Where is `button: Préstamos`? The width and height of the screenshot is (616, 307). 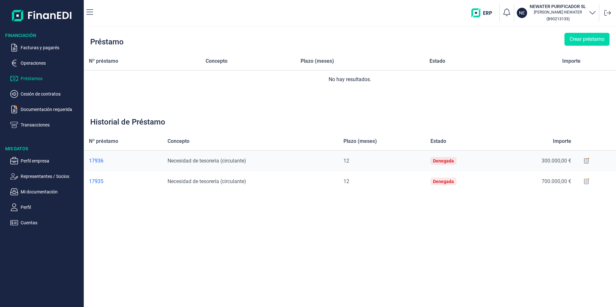 button: Préstamos is located at coordinates (46, 79).